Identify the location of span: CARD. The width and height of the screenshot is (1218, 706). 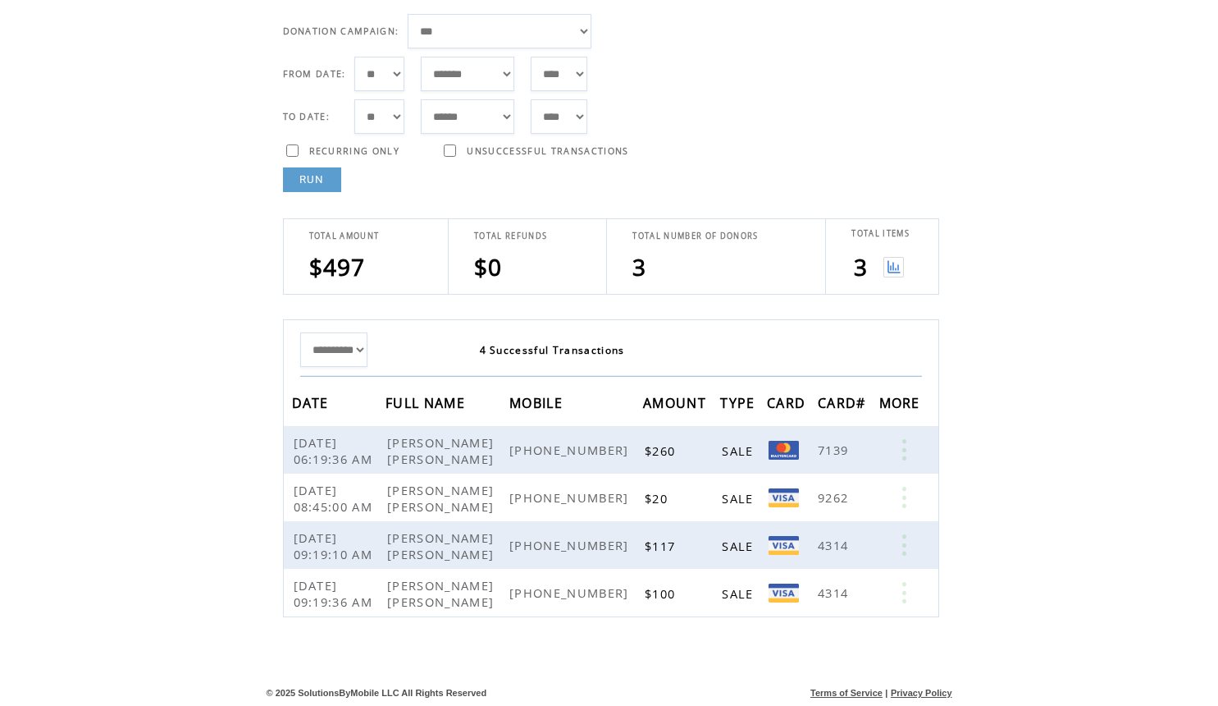
(788, 404).